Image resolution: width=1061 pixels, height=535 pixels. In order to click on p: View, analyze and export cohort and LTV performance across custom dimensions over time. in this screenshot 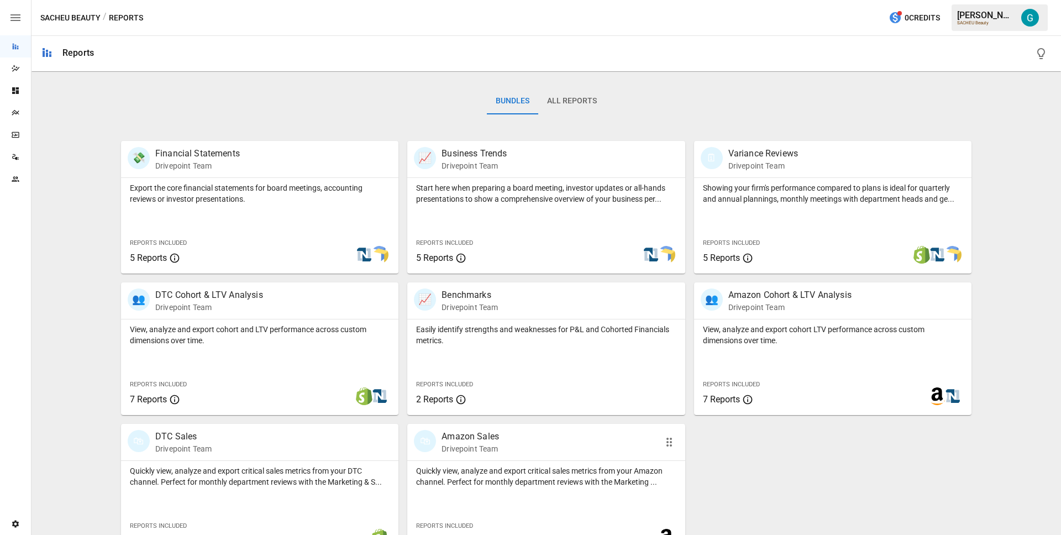, I will do `click(260, 335)`.